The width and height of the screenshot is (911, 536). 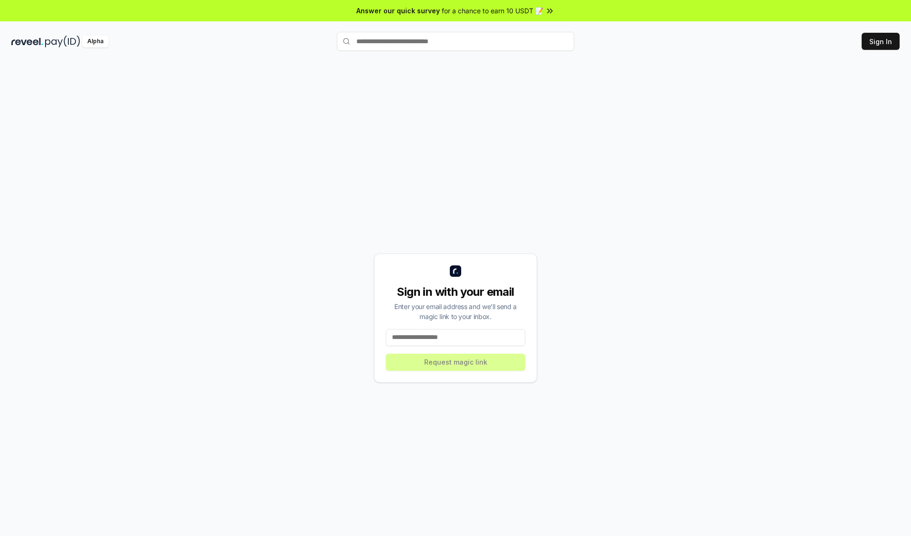 What do you see at coordinates (492, 10) in the screenshot?
I see `span: for a chance to earn 10 USDT 📝` at bounding box center [492, 10].